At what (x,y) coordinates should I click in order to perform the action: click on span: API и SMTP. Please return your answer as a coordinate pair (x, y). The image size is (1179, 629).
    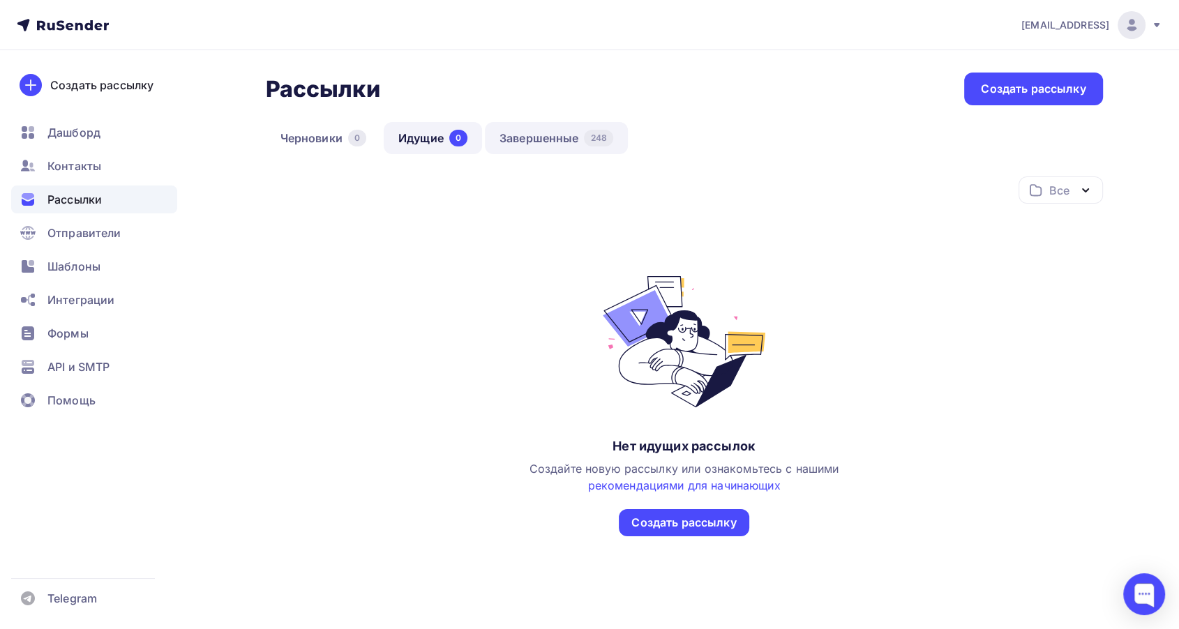
    Looking at the image, I should click on (78, 367).